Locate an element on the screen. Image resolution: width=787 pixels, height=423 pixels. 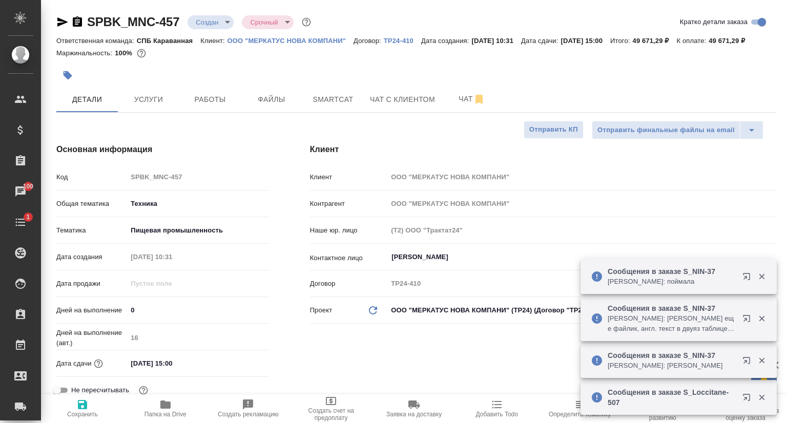
p: Договор: is located at coordinates (369, 40).